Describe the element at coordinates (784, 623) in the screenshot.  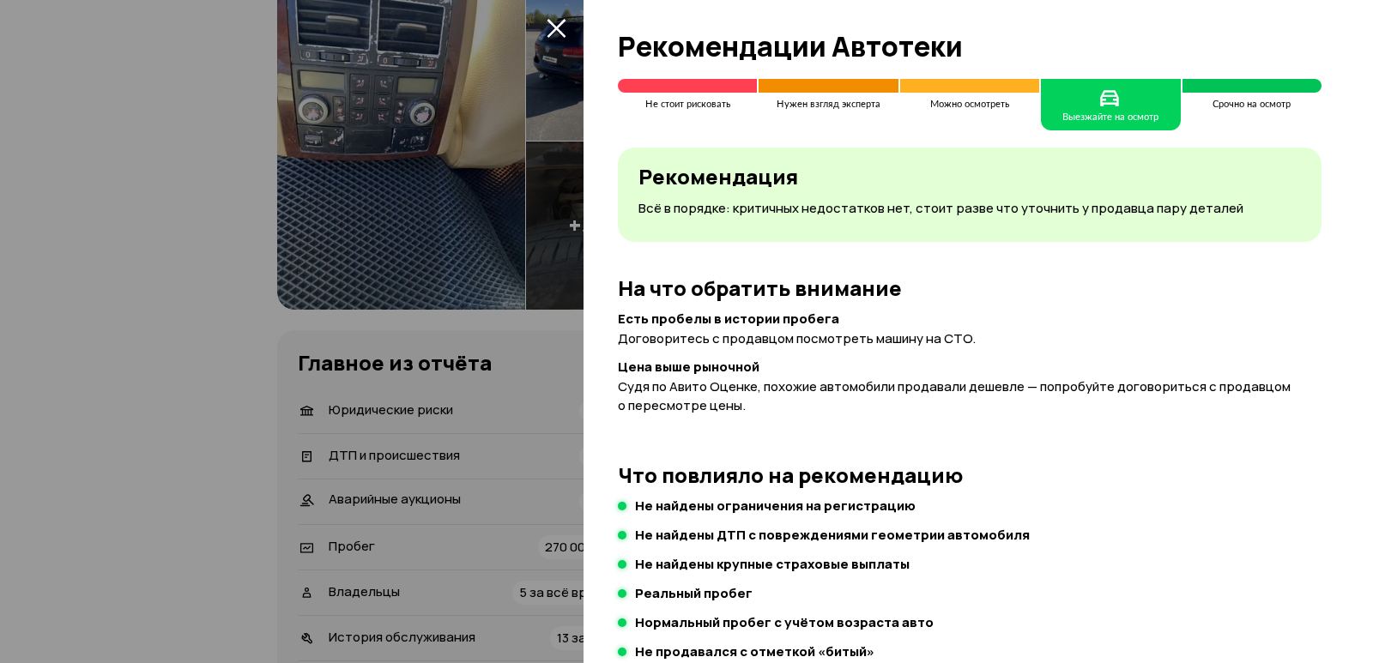
I see `h4: Нормальный пробег с учётом возраста авто` at that location.